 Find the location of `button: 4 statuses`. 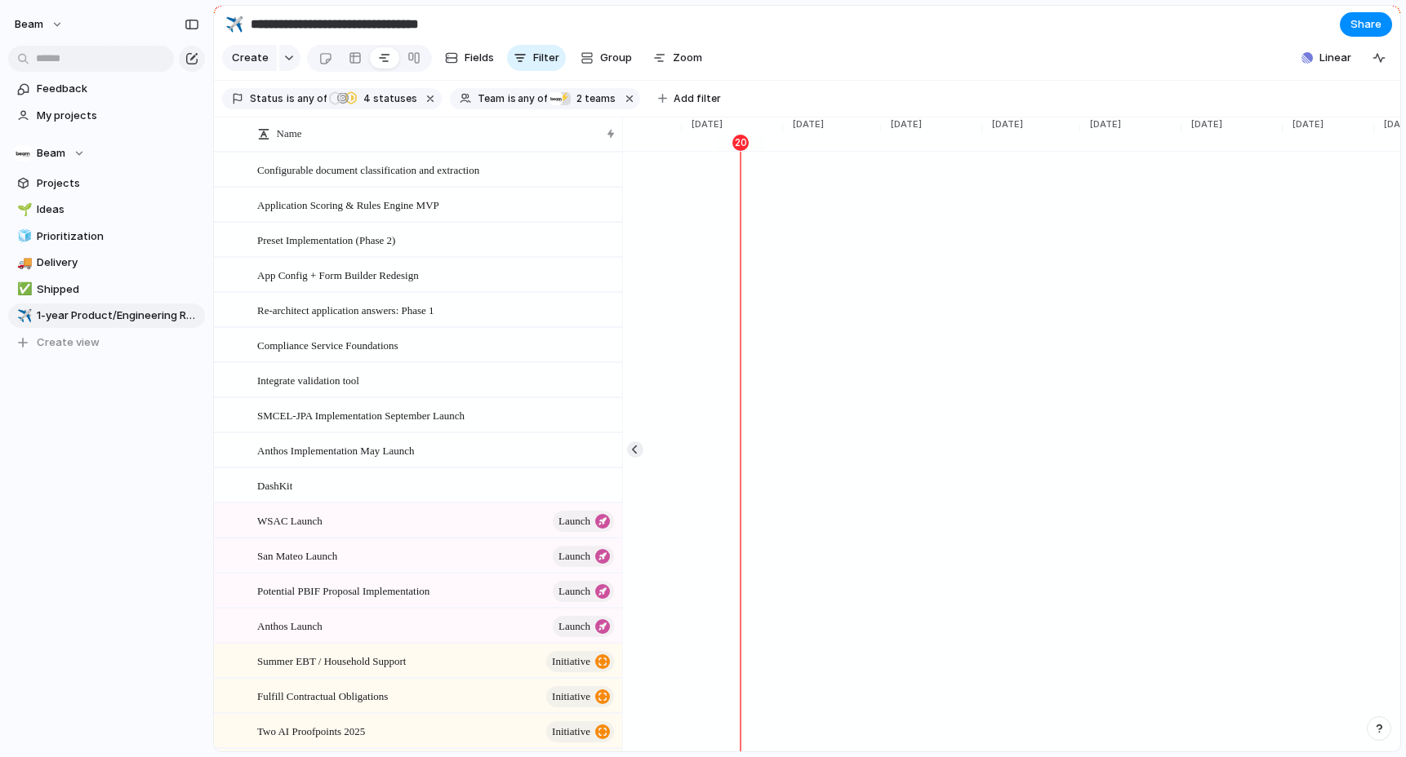

button: 4 statuses is located at coordinates (374, 99).